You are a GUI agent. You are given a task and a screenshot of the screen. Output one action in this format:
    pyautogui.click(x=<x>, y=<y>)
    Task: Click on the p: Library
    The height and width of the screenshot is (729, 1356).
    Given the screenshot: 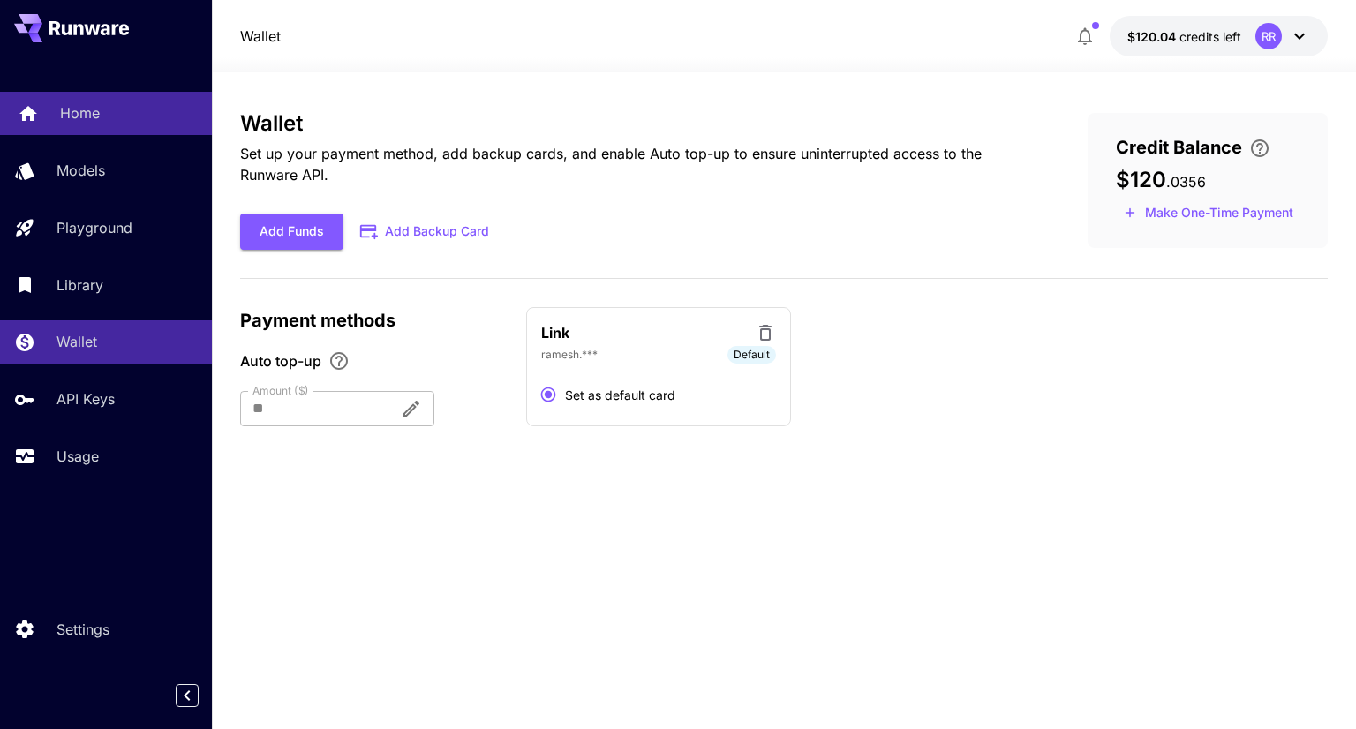 What is the action you would take?
    pyautogui.click(x=79, y=285)
    